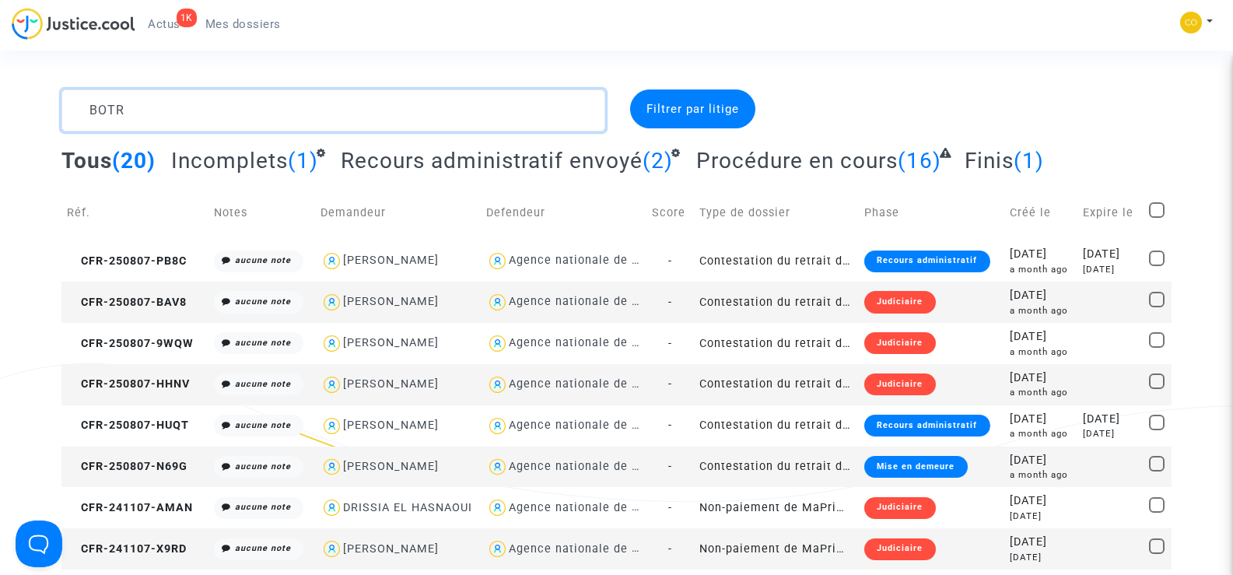 The width and height of the screenshot is (1233, 575). Describe the element at coordinates (230, 160) in the screenshot. I see `span: Incomplets` at that location.